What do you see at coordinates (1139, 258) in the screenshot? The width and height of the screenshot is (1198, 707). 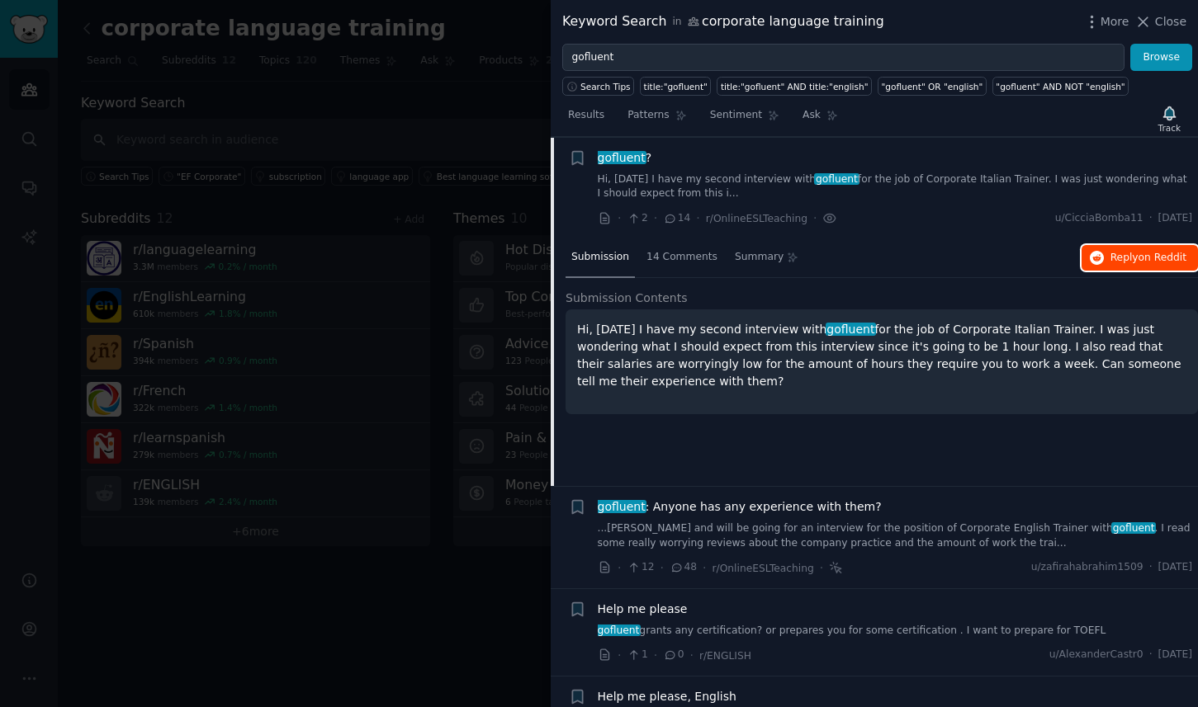 I see `button: Replyon Reddit` at bounding box center [1139, 258].